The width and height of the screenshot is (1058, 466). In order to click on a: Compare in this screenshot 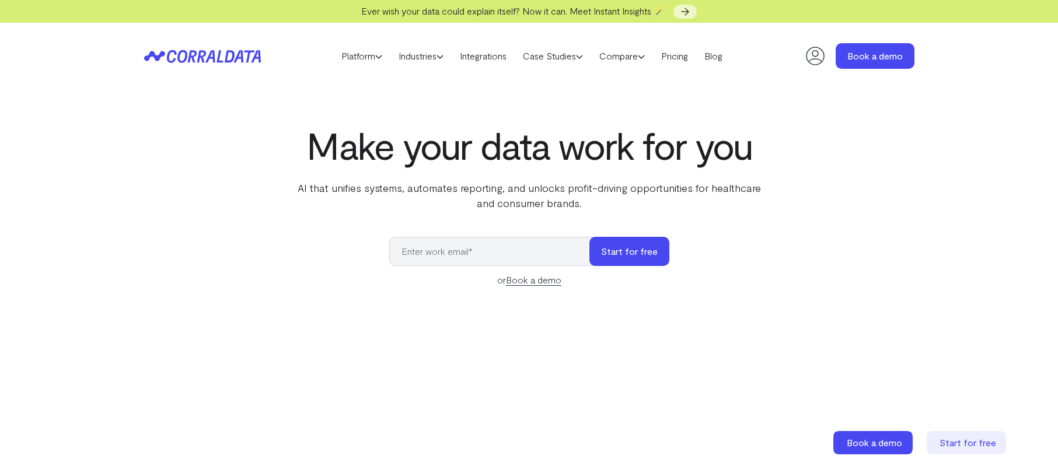, I will do `click(622, 56)`.